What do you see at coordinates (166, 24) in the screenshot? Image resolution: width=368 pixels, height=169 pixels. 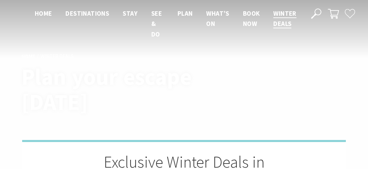 I see `nav: Main Menu` at bounding box center [166, 24].